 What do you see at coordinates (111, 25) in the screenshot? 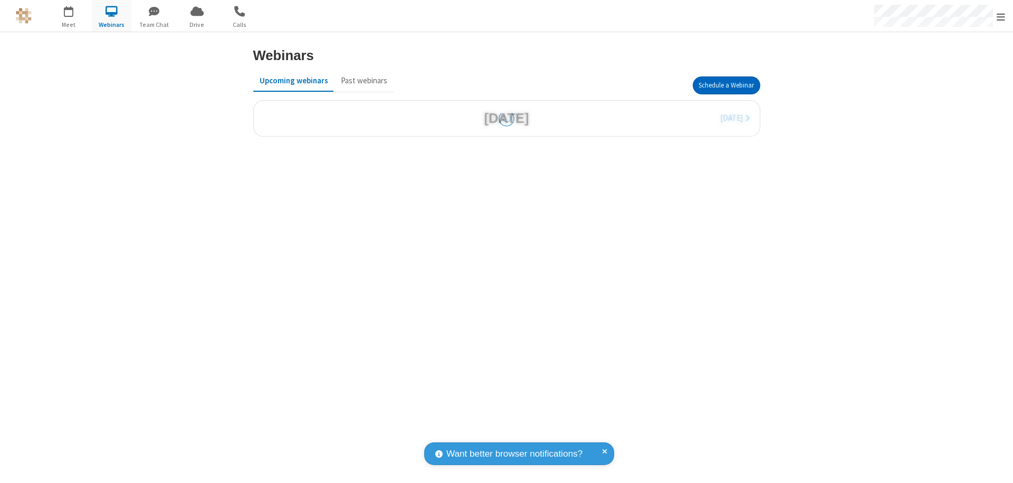
I see `span: Webinars` at bounding box center [111, 25].